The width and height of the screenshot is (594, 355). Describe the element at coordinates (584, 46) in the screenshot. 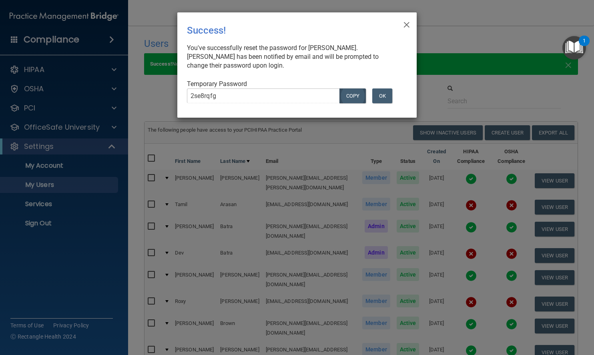

I see `div: 1` at that location.